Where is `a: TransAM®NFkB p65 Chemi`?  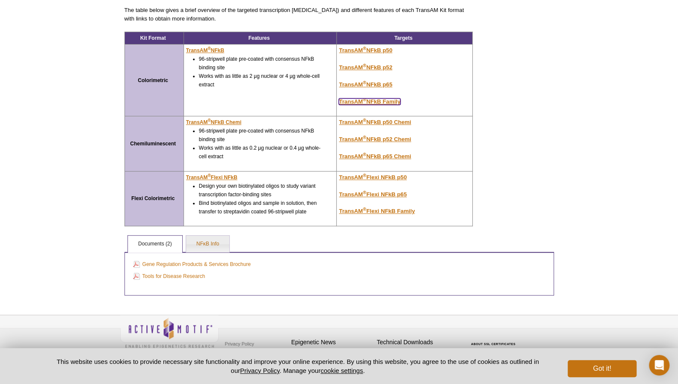
a: TransAM®NFkB p65 Chemi is located at coordinates (375, 156).